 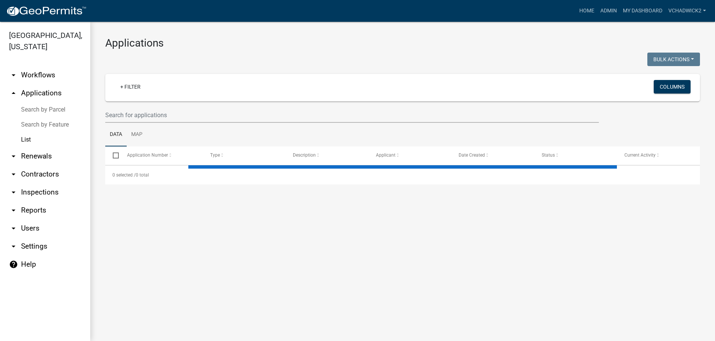 I want to click on datatable-header-cell: Applicant, so click(x=410, y=156).